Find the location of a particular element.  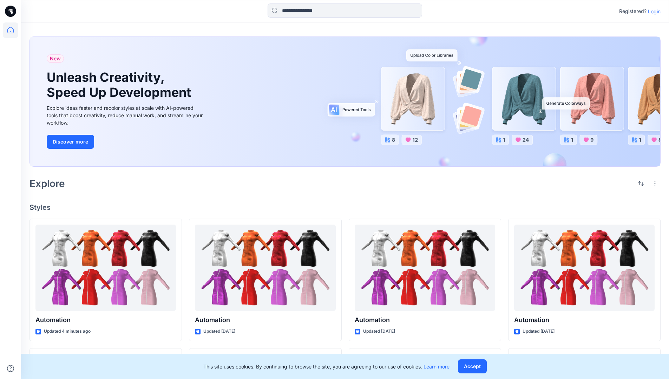

a: Discover more is located at coordinates (126, 142).